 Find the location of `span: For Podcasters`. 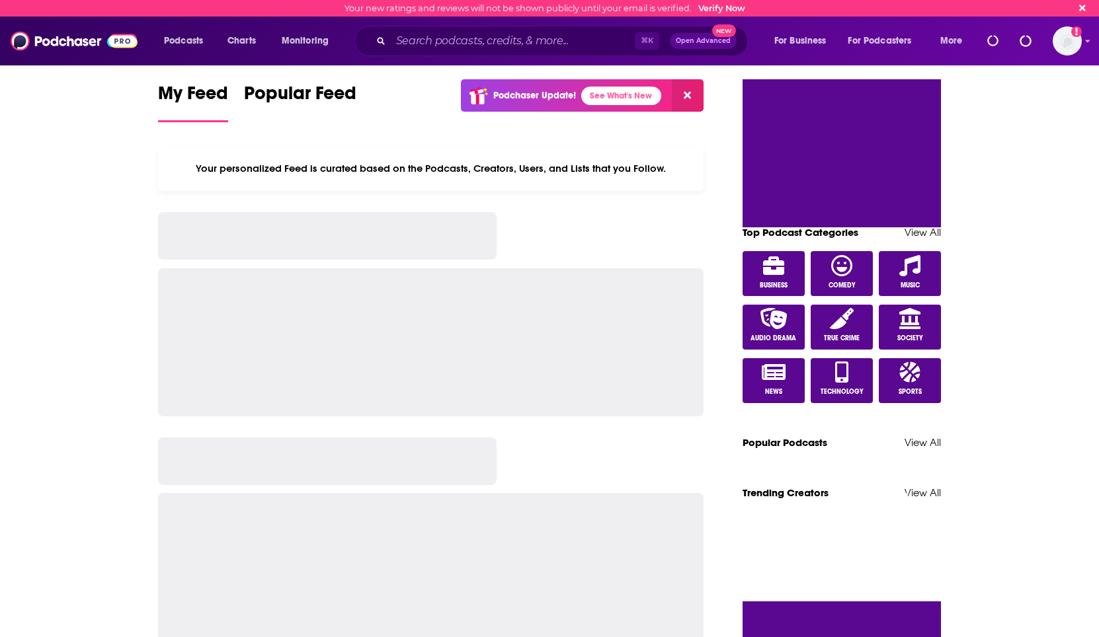

span: For Podcasters is located at coordinates (879, 41).